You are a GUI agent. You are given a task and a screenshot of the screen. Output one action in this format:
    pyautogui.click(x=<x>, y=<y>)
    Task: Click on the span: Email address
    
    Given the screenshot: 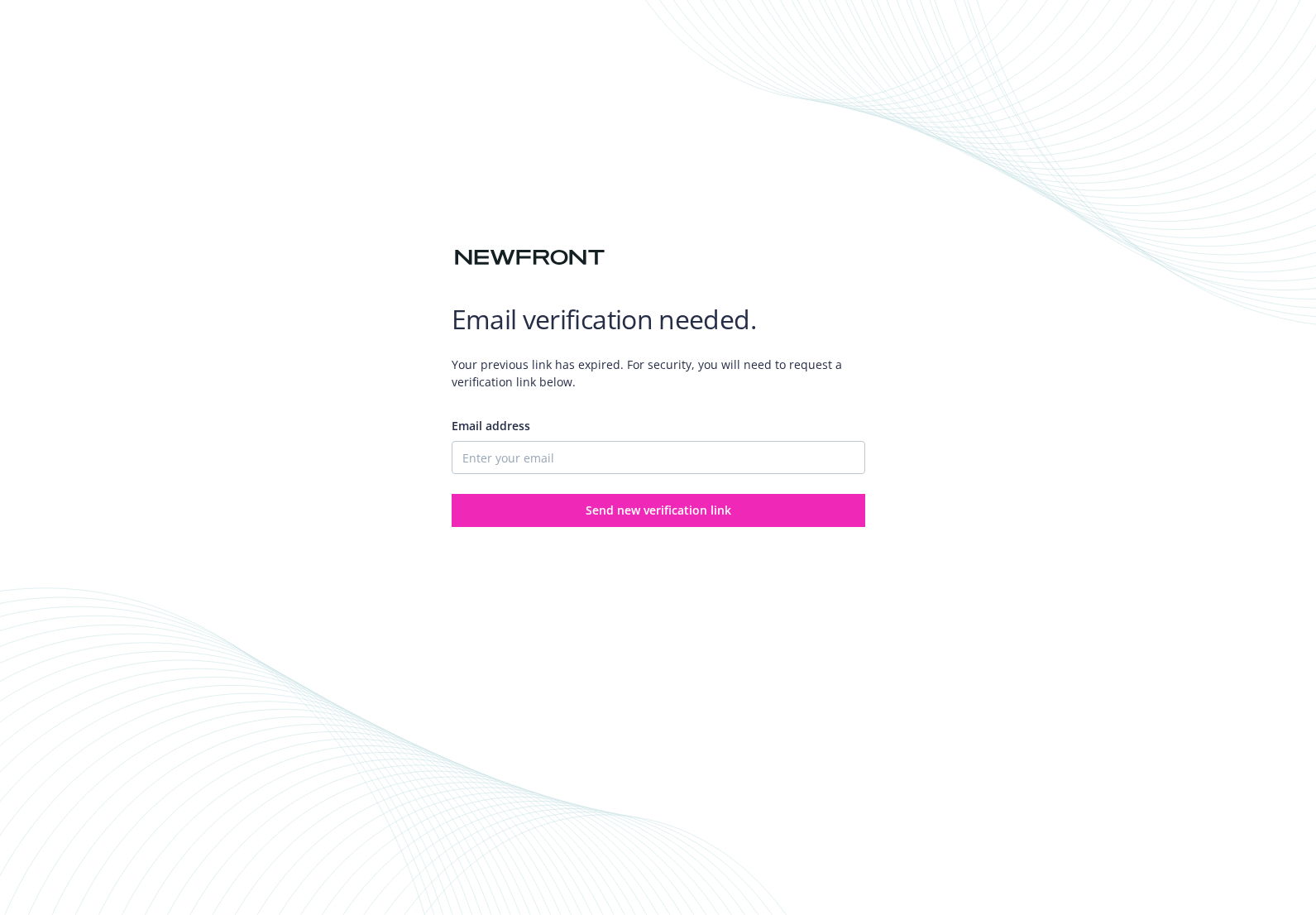 What is the action you would take?
    pyautogui.click(x=490, y=426)
    